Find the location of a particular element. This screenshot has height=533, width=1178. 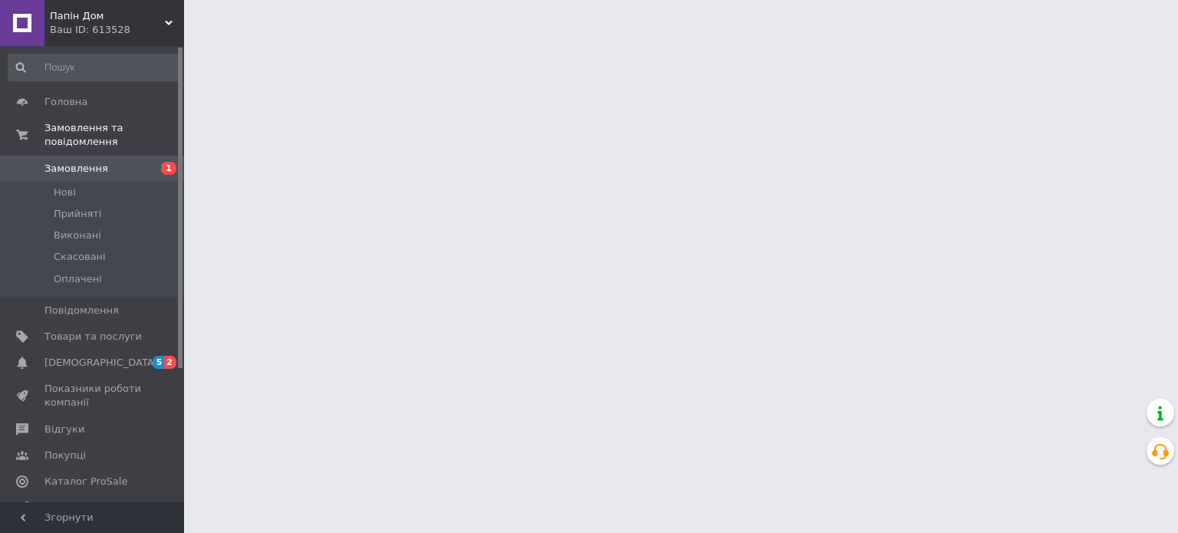

span: Оплачені is located at coordinates (77, 279).